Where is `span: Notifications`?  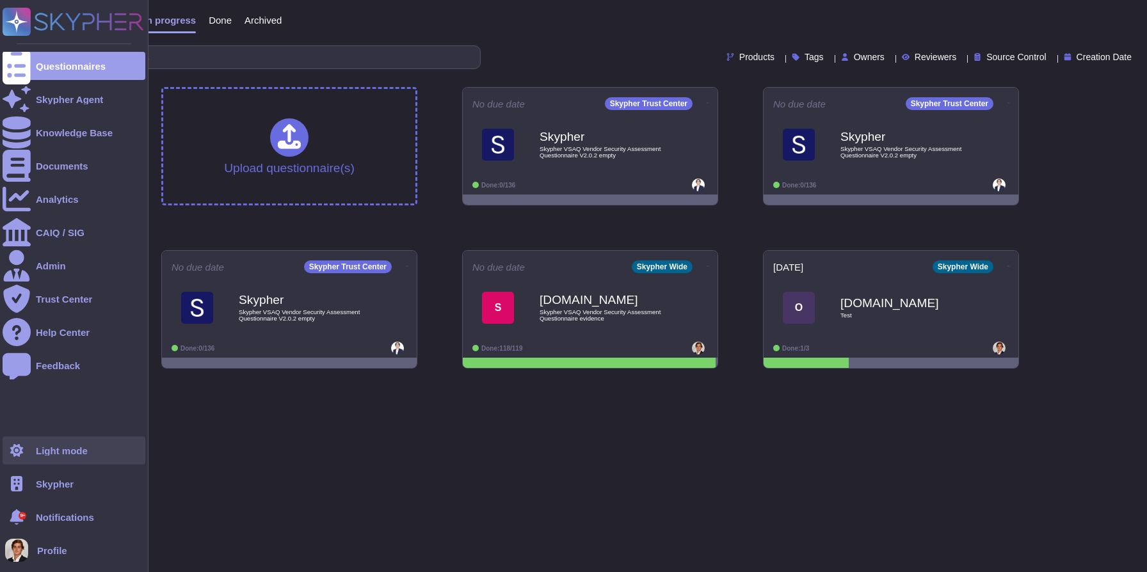 span: Notifications is located at coordinates (65, 517).